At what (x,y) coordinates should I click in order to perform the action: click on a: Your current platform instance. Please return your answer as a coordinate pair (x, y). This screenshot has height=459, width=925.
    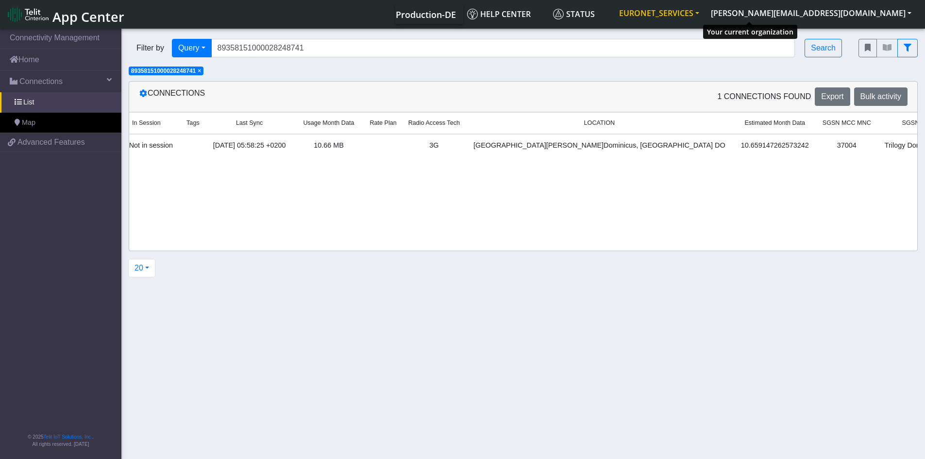
    Looking at the image, I should click on (425, 14).